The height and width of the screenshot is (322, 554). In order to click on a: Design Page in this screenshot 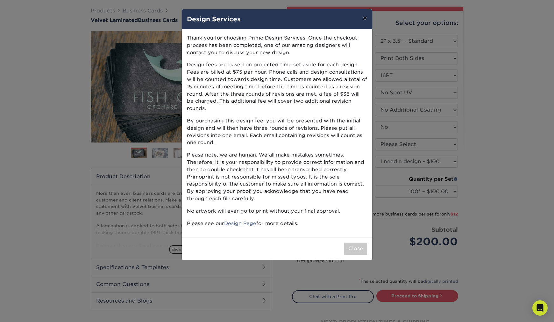, I will do `click(240, 223)`.